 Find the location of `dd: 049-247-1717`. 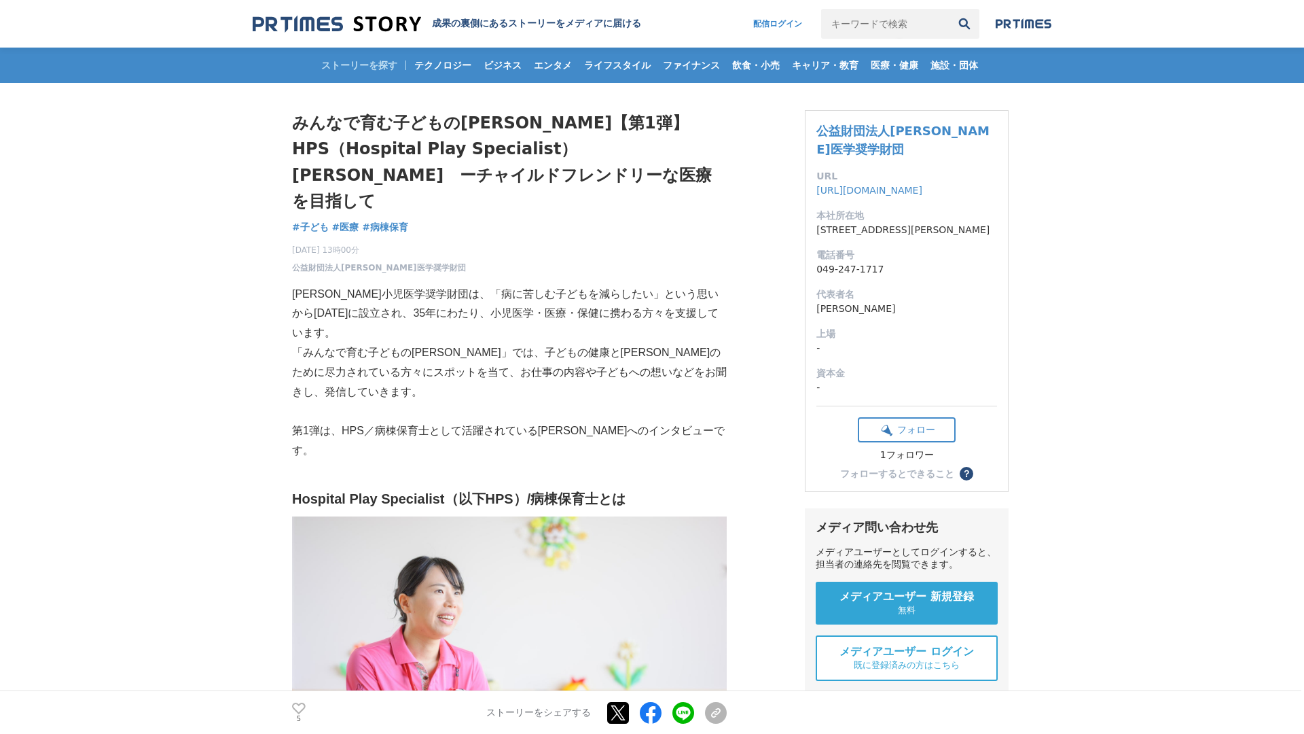

dd: 049-247-1717 is located at coordinates (907, 269).